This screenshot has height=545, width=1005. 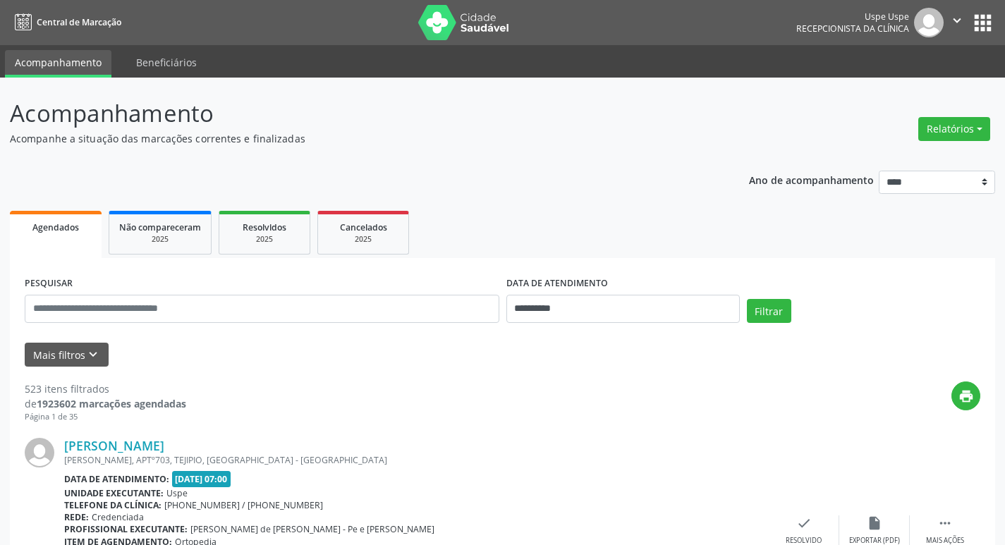 What do you see at coordinates (111, 403) in the screenshot?
I see `strong: 1923602 marcações agendadas` at bounding box center [111, 403].